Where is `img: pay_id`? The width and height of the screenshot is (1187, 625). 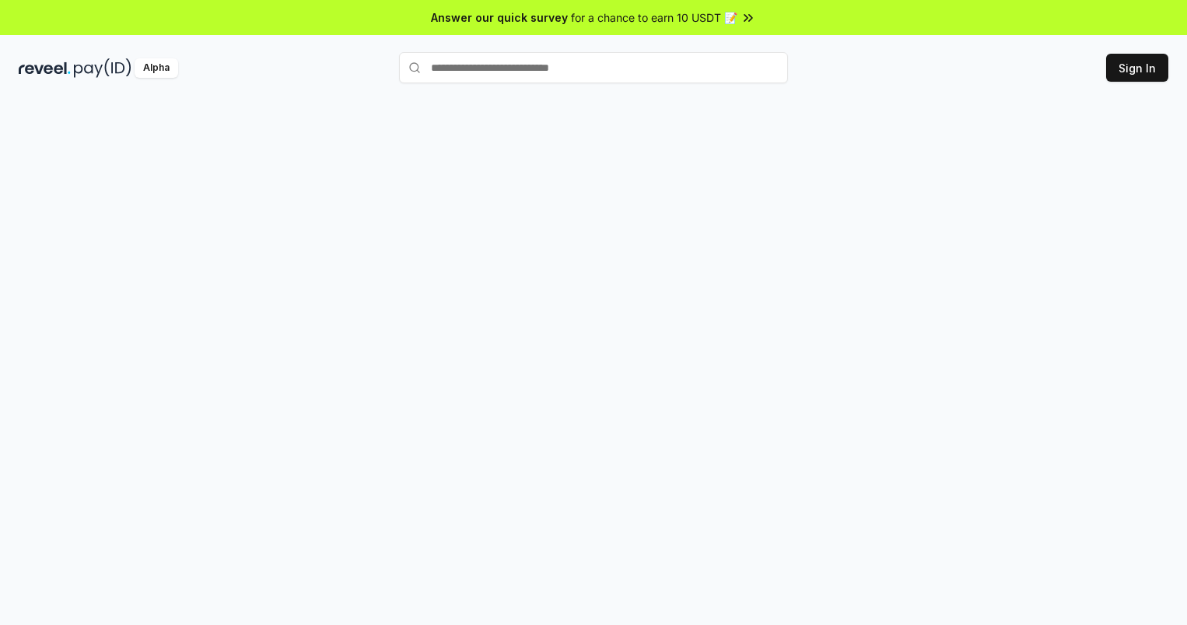
img: pay_id is located at coordinates (103, 68).